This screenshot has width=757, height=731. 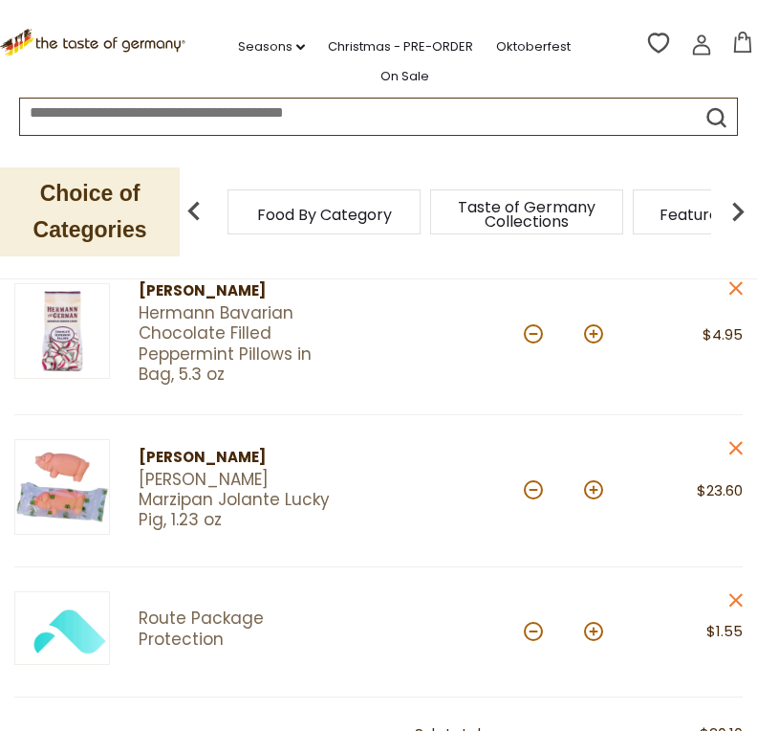 What do you see at coordinates (401, 47) in the screenshot?
I see `a: Christmas - PRE-ORDER` at bounding box center [401, 47].